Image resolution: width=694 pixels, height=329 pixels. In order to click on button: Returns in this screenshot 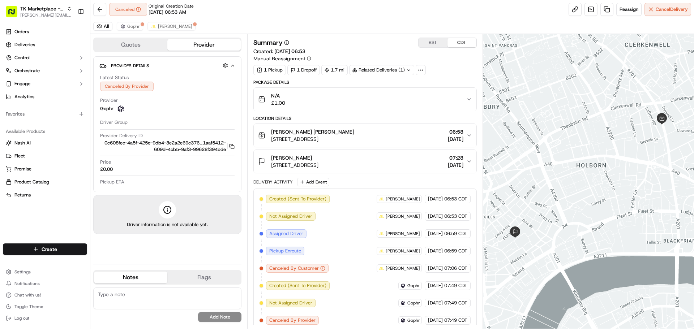, I will do `click(45, 195)`.